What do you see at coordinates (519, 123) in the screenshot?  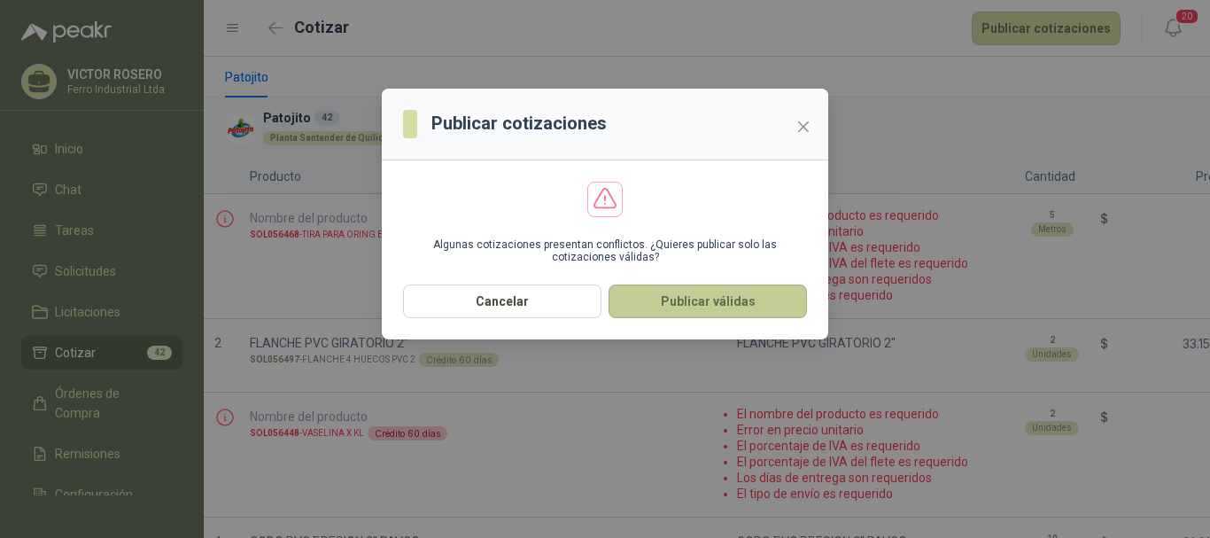 I see `h3: Publicar cotizaciones` at bounding box center [519, 123].